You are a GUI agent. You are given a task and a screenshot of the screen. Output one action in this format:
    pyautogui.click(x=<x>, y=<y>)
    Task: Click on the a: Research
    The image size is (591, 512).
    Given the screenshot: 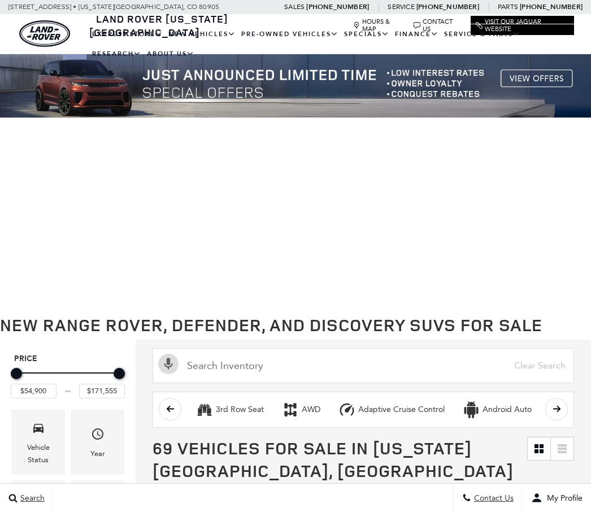 What is the action you would take?
    pyautogui.click(x=116, y=54)
    